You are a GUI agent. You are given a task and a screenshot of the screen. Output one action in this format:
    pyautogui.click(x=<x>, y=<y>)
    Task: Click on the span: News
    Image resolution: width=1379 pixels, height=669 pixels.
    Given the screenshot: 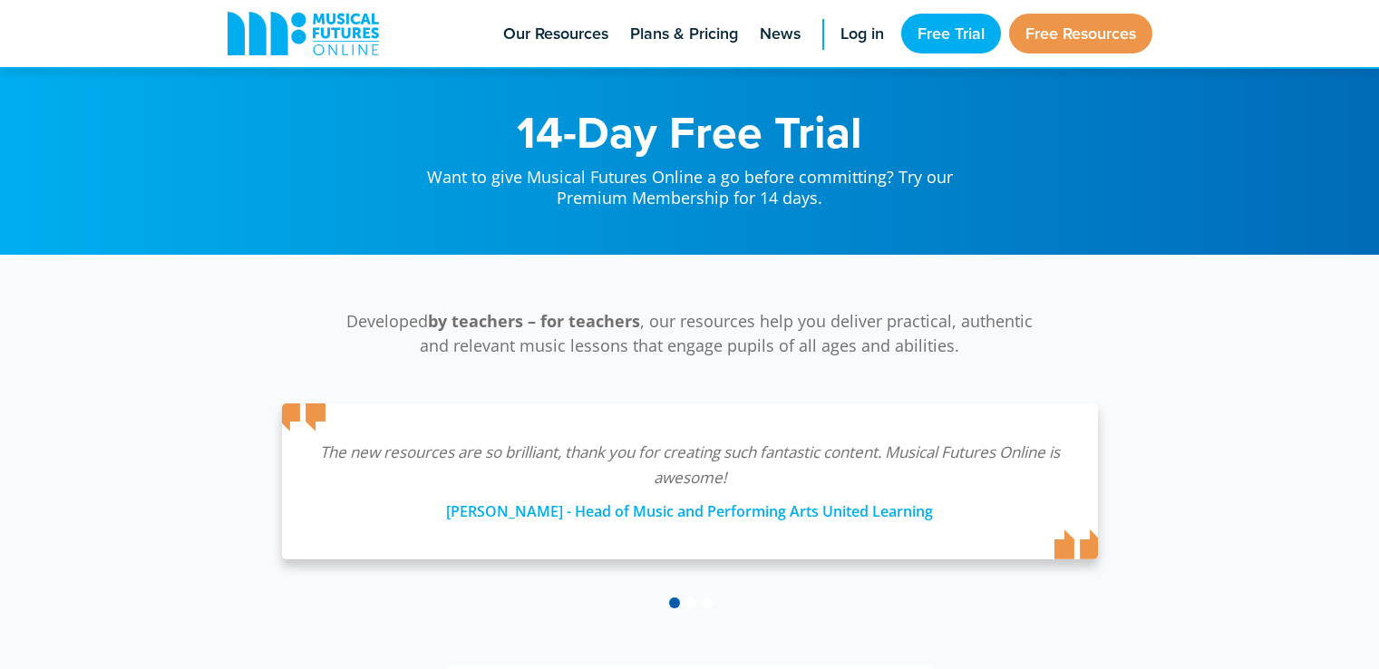 What is the action you would take?
    pyautogui.click(x=780, y=34)
    